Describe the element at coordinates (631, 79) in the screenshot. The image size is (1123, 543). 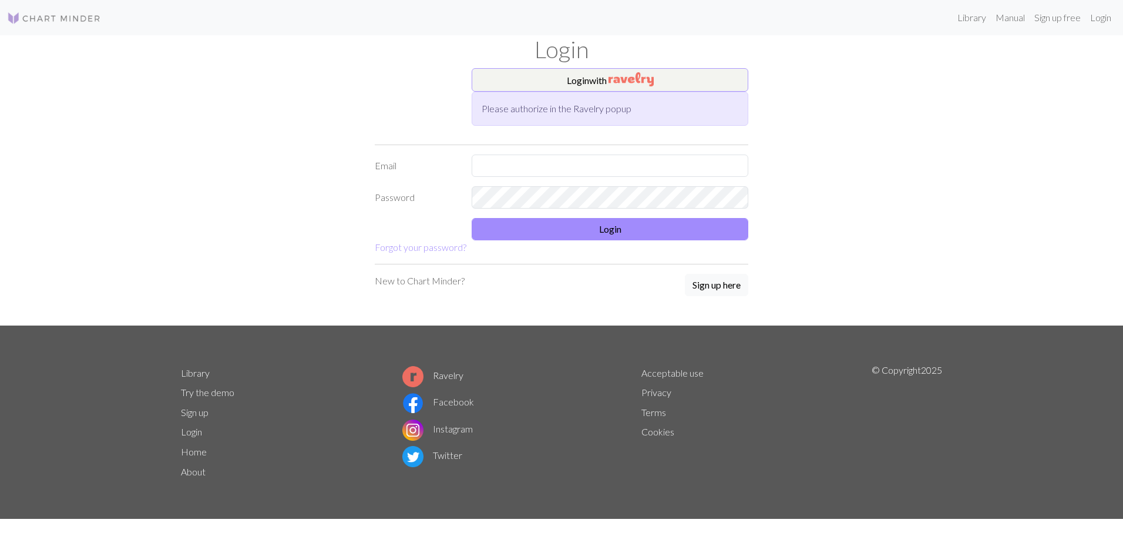
I see `img: Ravelry` at that location.